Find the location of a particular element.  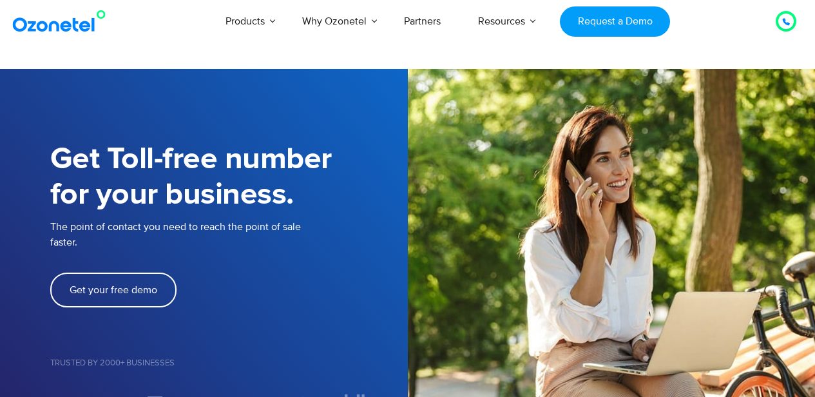

a: Request a Demo is located at coordinates (614, 21).